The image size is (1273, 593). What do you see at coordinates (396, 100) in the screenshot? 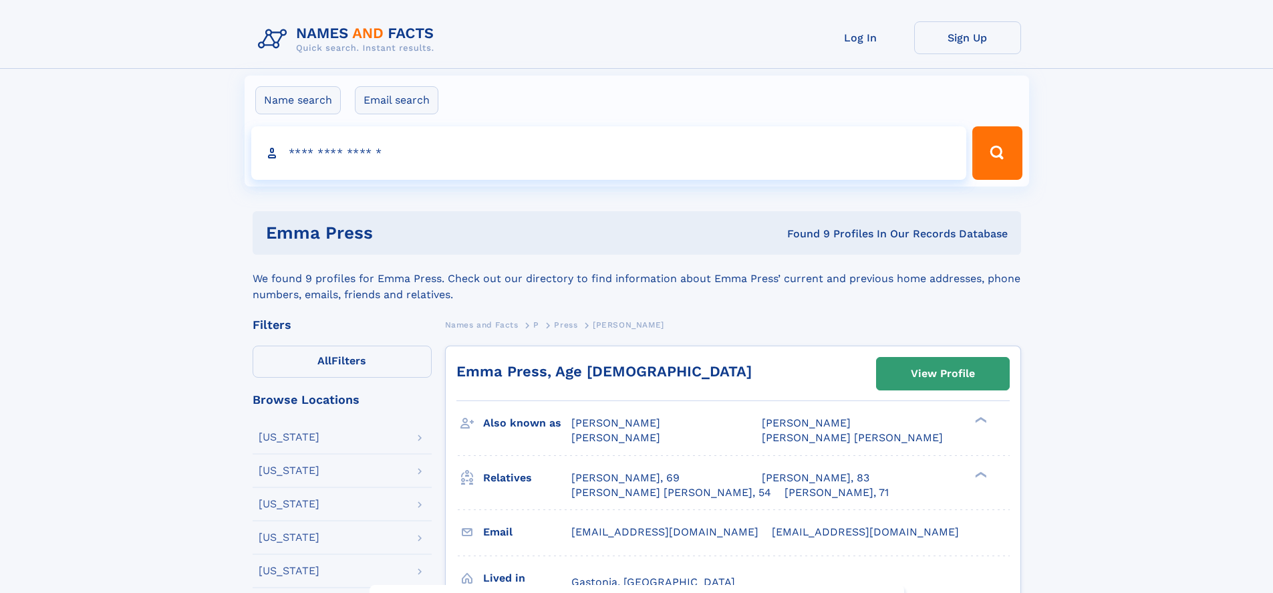
I see `label: Email search` at bounding box center [396, 100].